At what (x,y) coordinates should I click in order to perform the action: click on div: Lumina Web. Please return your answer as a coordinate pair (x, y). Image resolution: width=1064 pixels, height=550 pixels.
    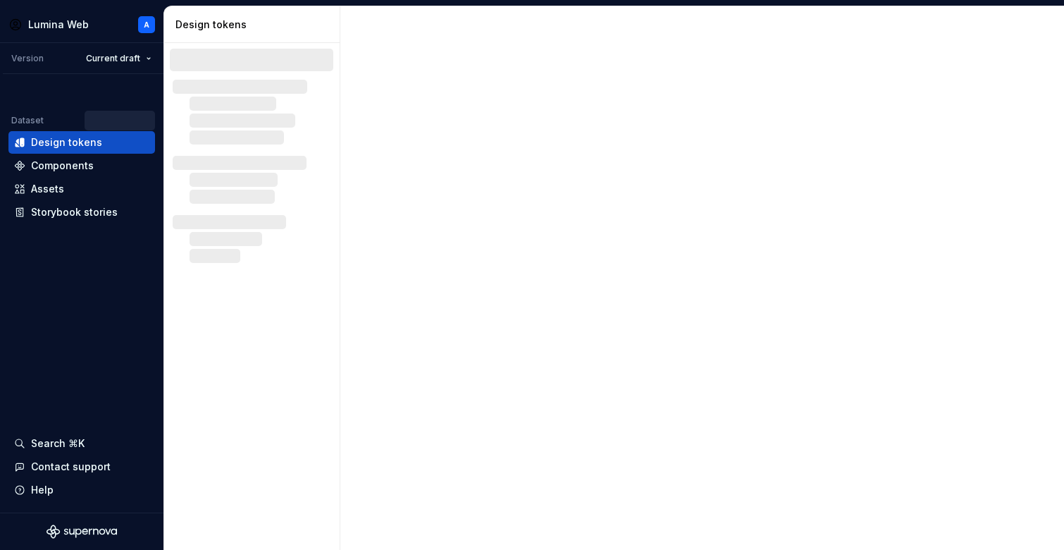
    Looking at the image, I should click on (59, 25).